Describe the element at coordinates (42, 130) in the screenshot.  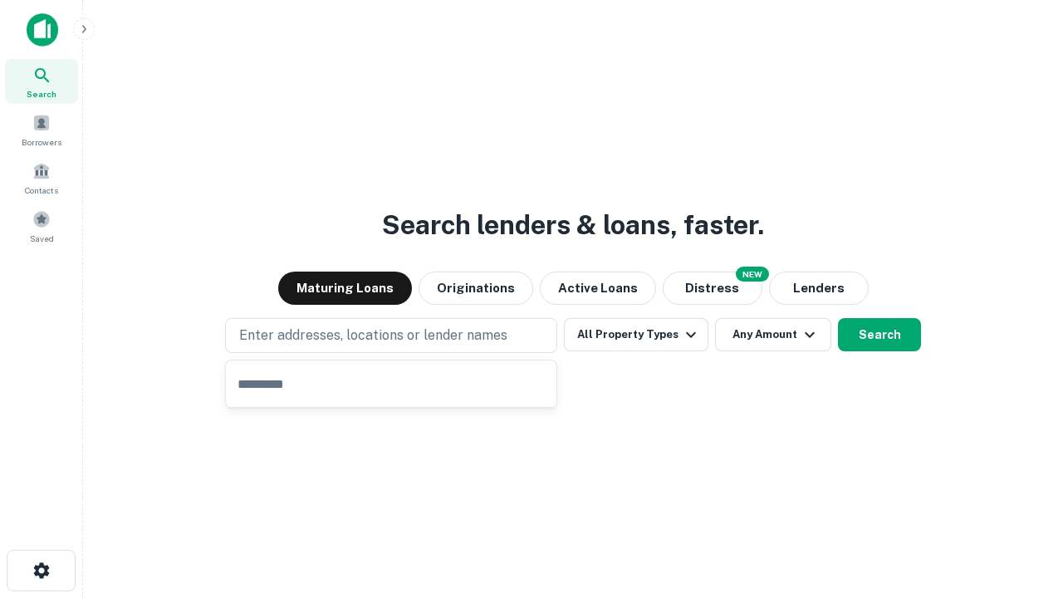
I see `div: Borrowers` at that location.